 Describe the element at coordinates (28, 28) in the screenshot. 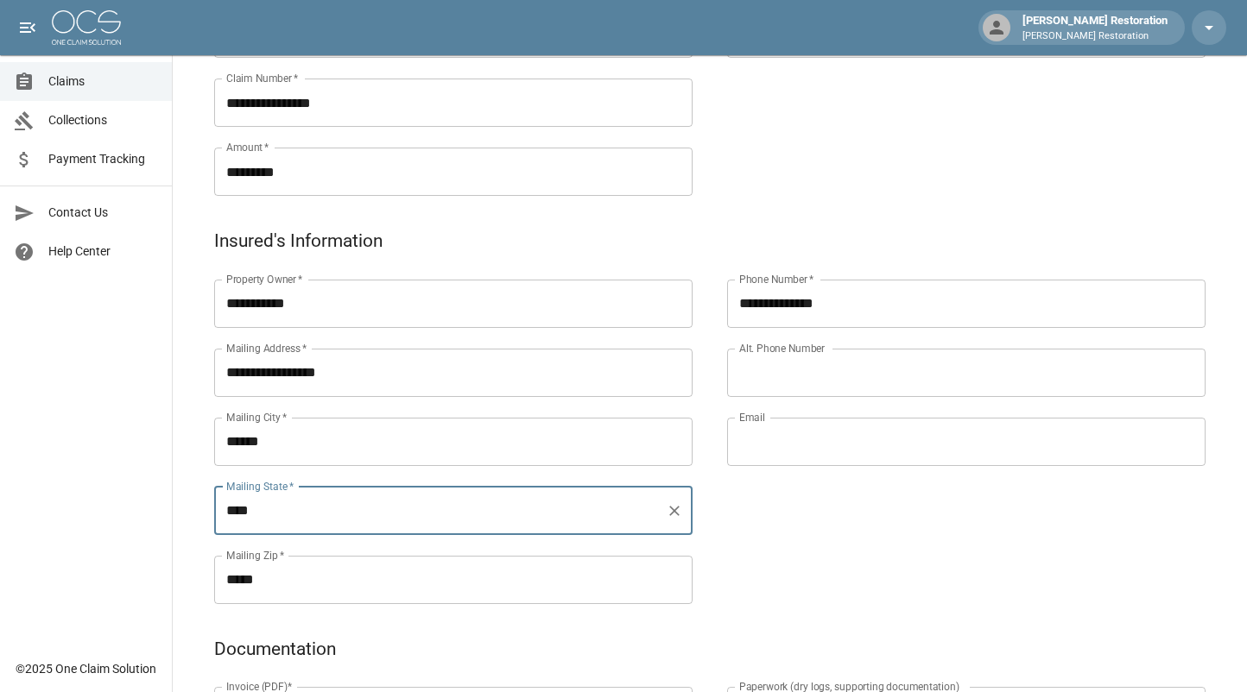

I see `button: open drawer` at that location.